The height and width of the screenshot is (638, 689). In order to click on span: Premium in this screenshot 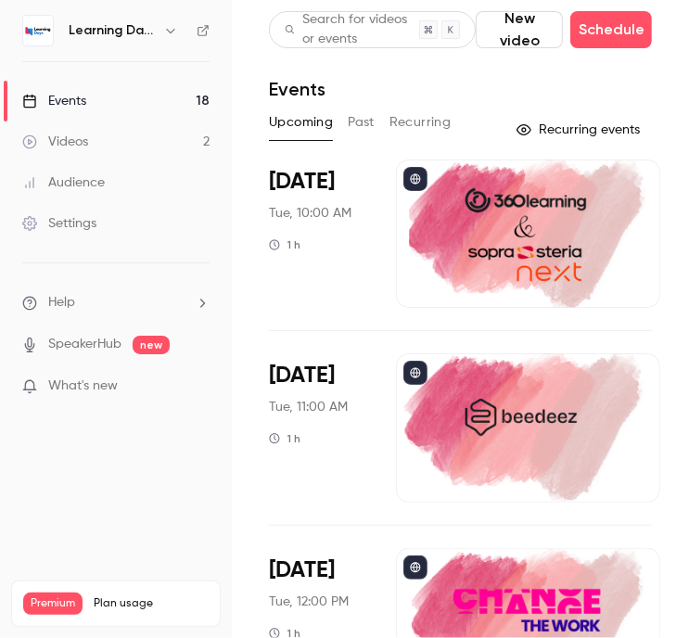, I will do `click(53, 603)`.